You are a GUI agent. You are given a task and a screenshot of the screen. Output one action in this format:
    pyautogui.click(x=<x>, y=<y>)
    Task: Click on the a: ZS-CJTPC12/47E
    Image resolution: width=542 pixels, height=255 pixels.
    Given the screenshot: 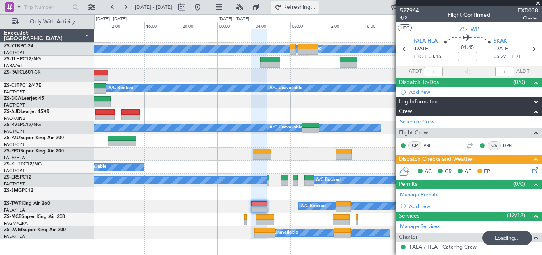 What is the action you would take?
    pyautogui.click(x=23, y=85)
    